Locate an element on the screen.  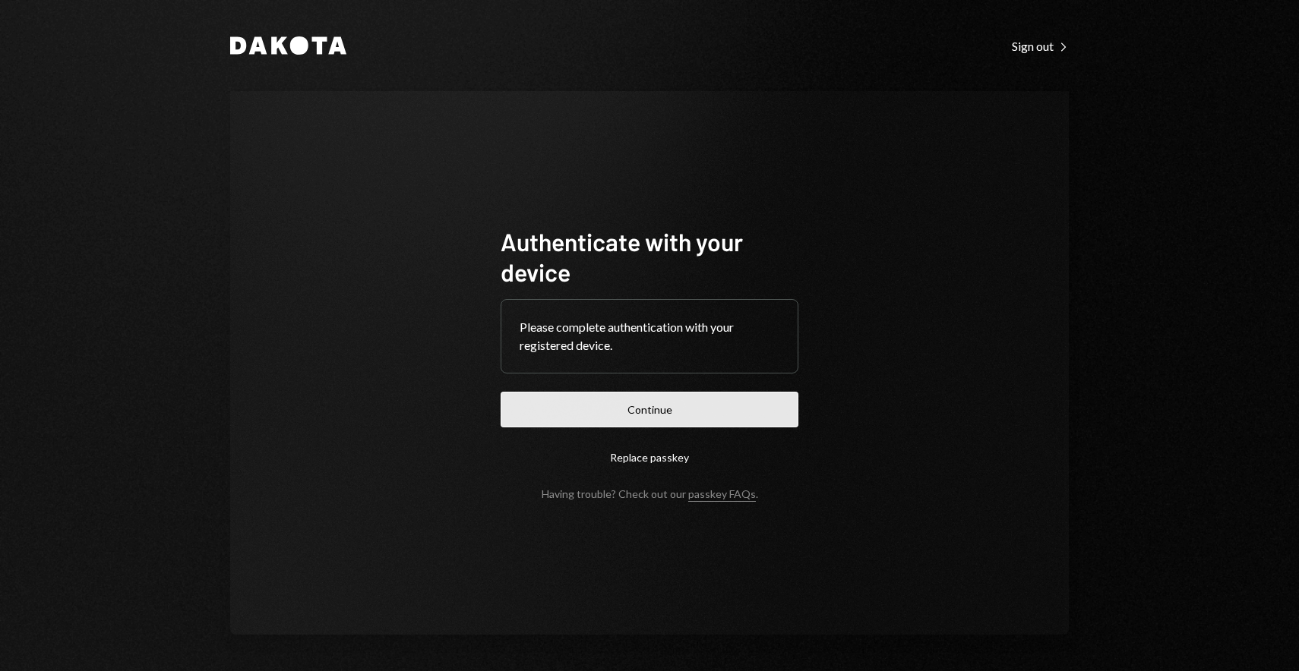
a: Sign out is located at coordinates (1040, 46).